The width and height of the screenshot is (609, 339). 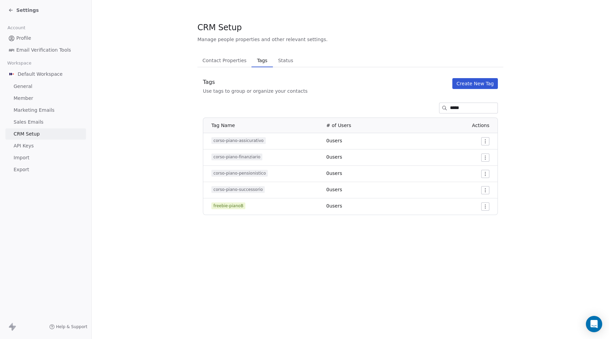 I want to click on a: Profile, so click(x=46, y=38).